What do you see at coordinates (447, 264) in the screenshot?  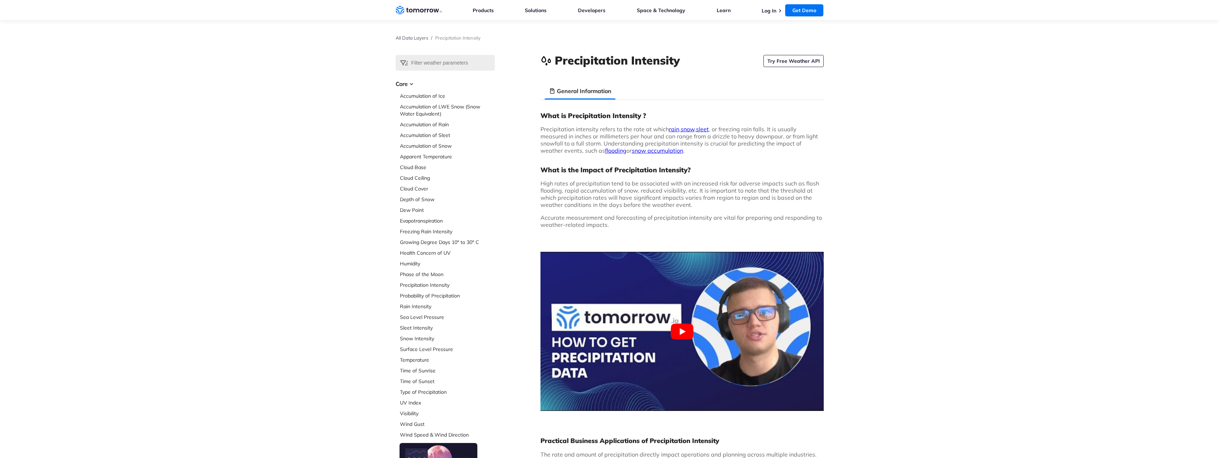 I see `a: Humidity` at bounding box center [447, 264].